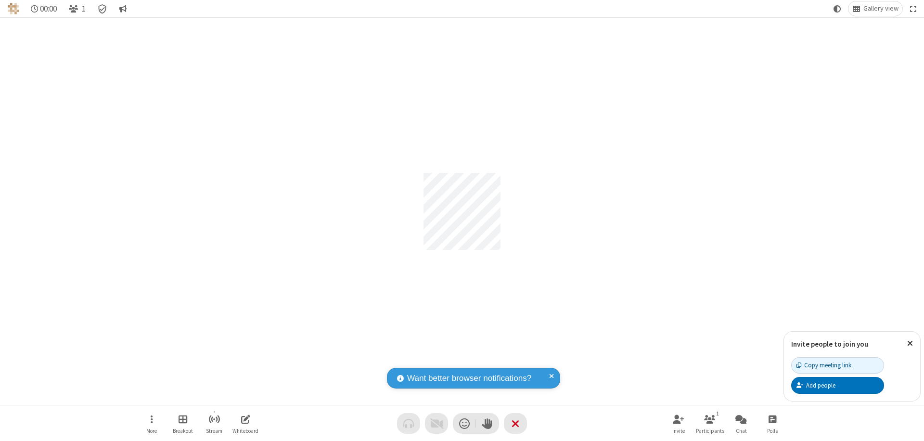 The height and width of the screenshot is (441, 924). What do you see at coordinates (152, 423) in the screenshot?
I see `button: Open menu` at bounding box center [152, 423].